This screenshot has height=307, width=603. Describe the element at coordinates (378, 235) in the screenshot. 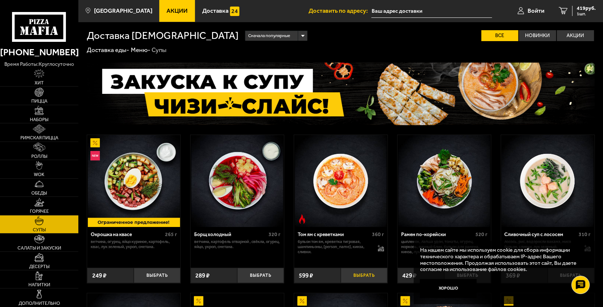

I see `span: 360 г` at that location.